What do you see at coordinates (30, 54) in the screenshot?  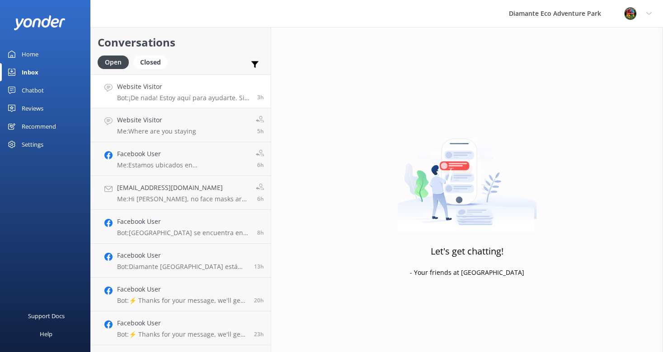 I see `div: Home` at bounding box center [30, 54].